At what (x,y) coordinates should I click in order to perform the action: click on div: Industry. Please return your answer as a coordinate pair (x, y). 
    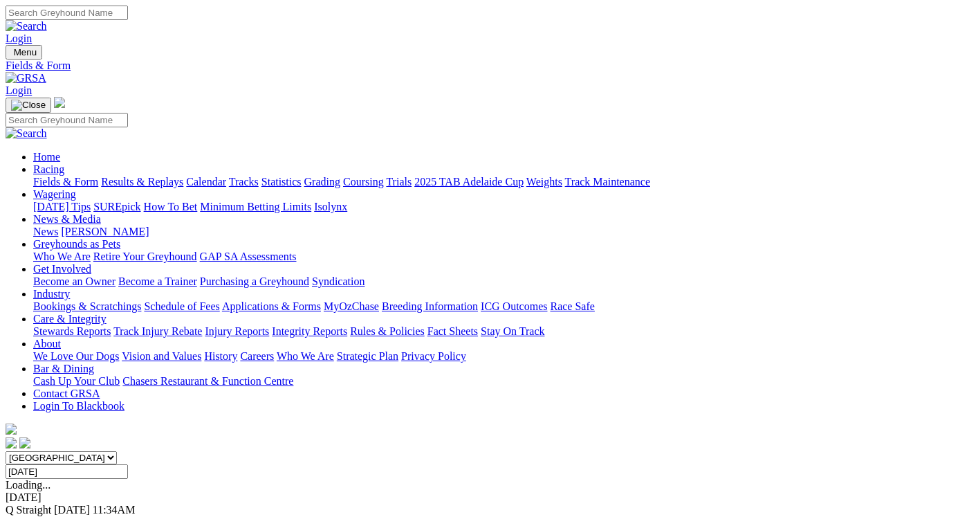
    Looking at the image, I should click on (498, 306).